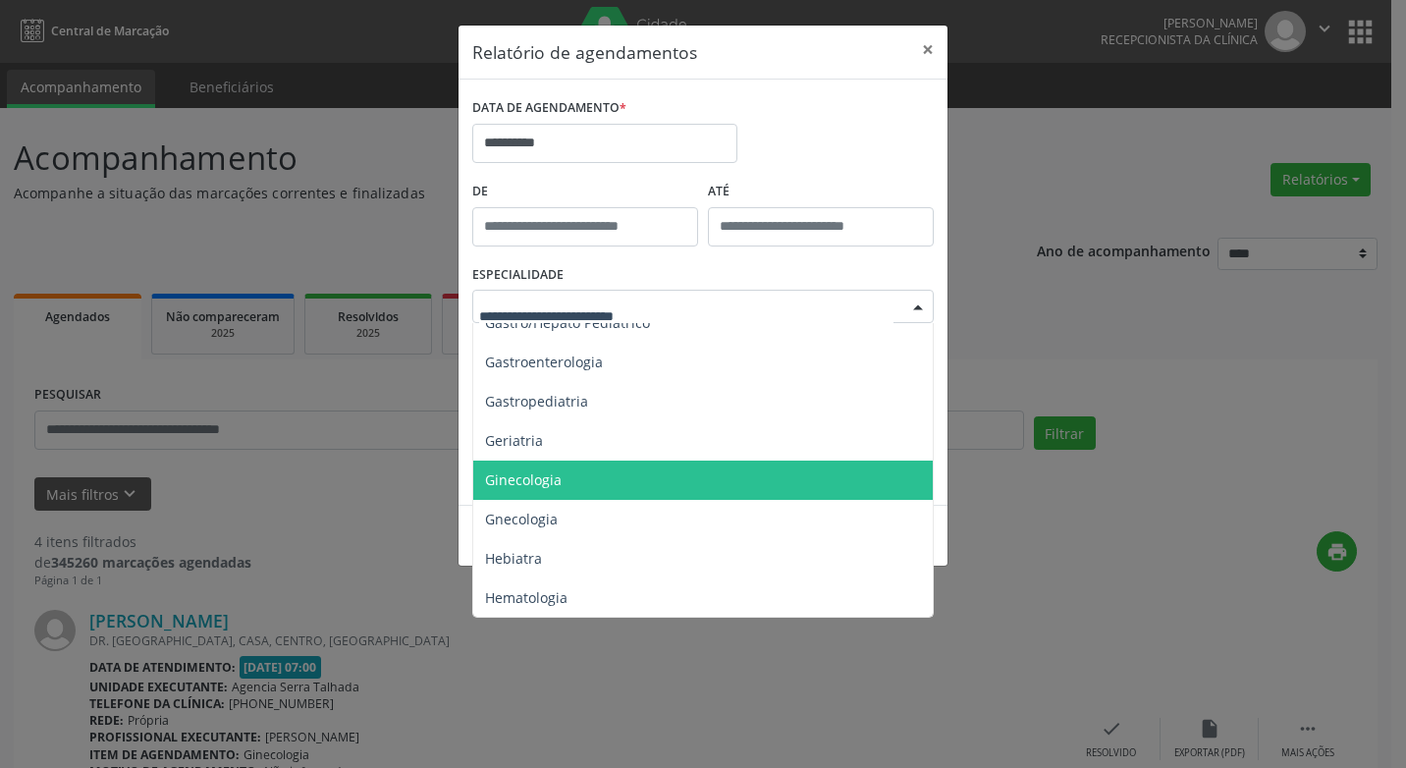  Describe the element at coordinates (821, 191) in the screenshot. I see `label: ATÉ` at that location.